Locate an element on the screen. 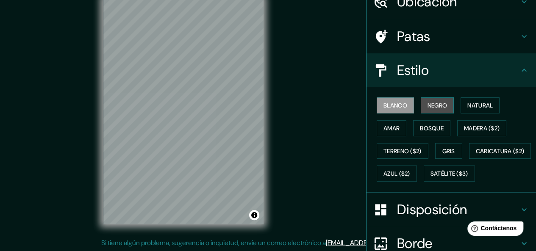 The width and height of the screenshot is (536, 251). font: Si tiene algún problema, sugerencia o inquietud, envíe un correo electrónico a is located at coordinates (213, 243).